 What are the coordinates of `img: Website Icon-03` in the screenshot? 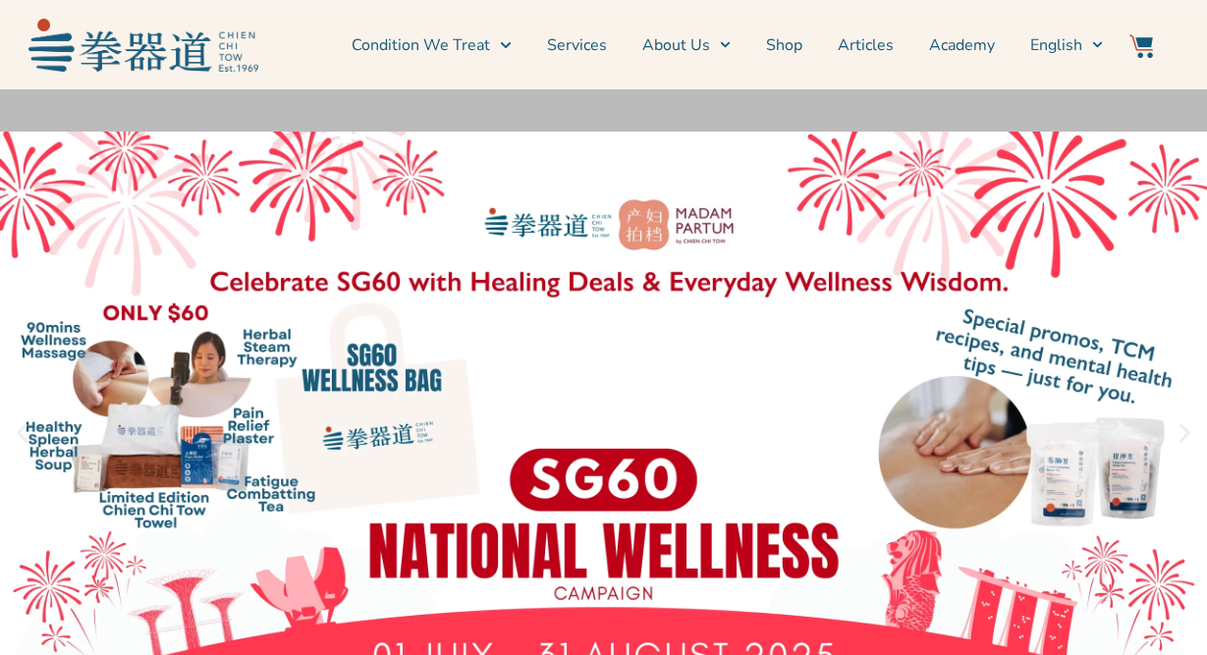 It's located at (1142, 46).